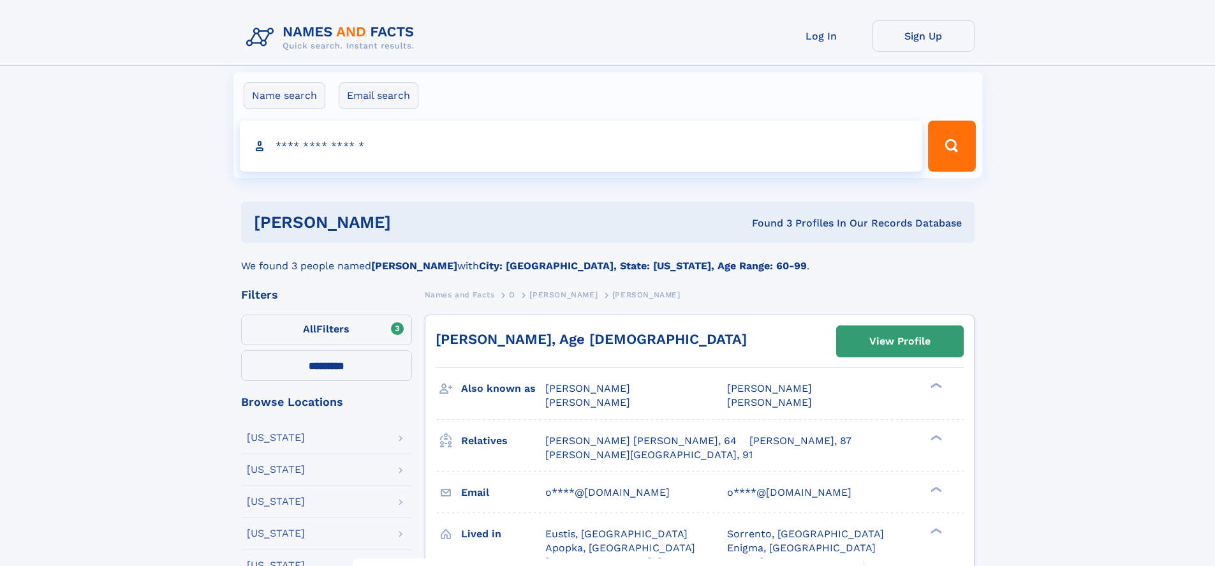 Image resolution: width=1215 pixels, height=566 pixels. What do you see at coordinates (503, 388) in the screenshot?
I see `h3: Also known as` at bounding box center [503, 388].